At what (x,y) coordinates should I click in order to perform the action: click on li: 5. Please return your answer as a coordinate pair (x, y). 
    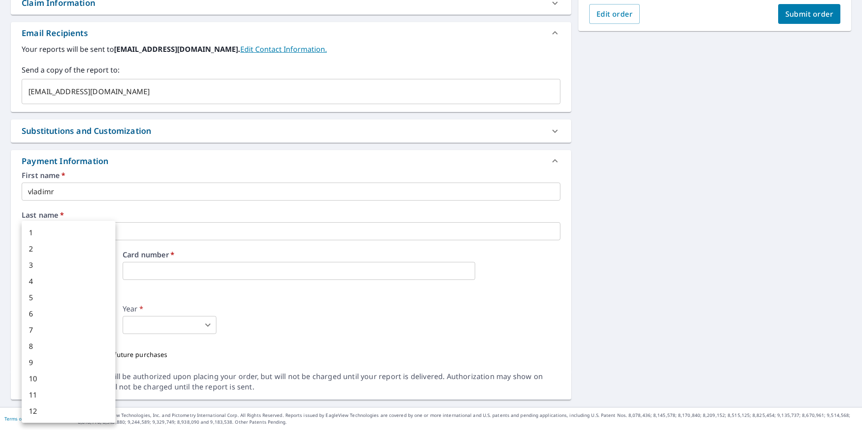
    Looking at the image, I should click on (69, 298).